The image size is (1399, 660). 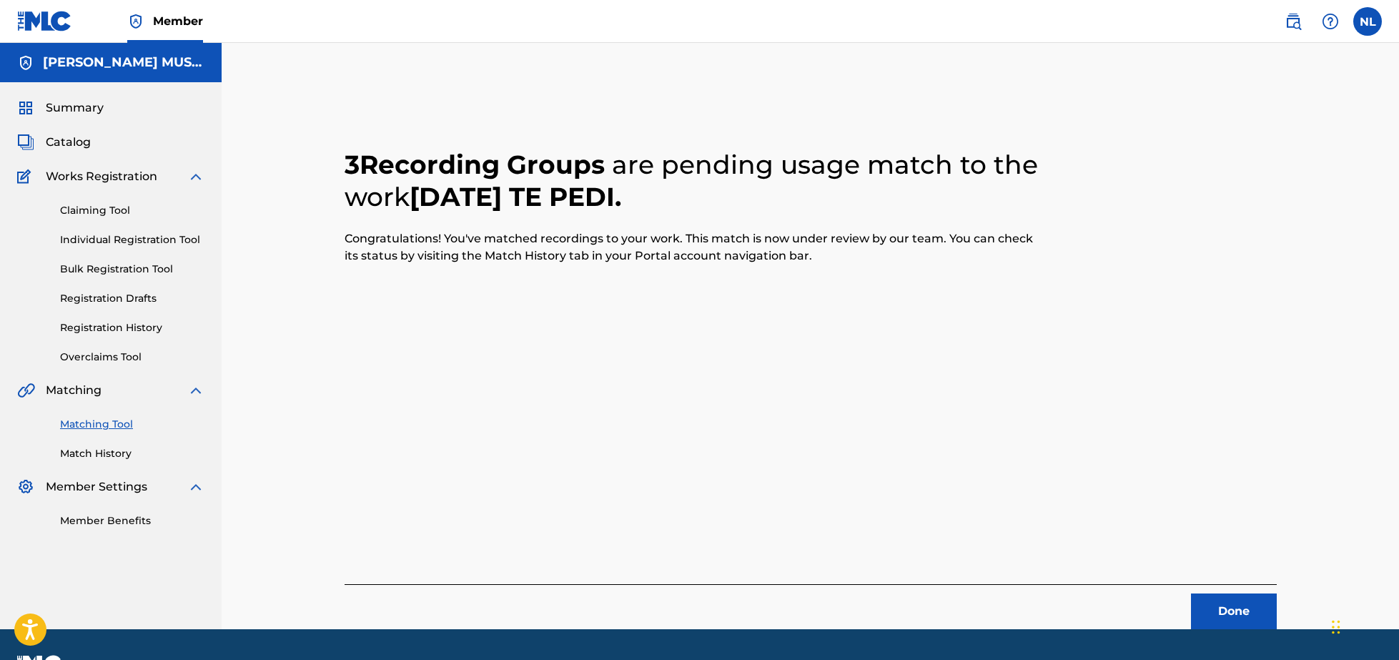 I want to click on img: Member Settings, so click(x=26, y=487).